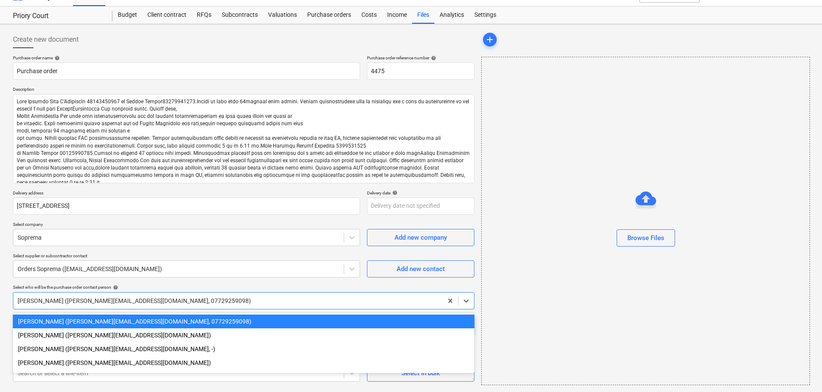 The height and width of the screenshot is (392, 822). I want to click on div: Add new company, so click(421, 237).